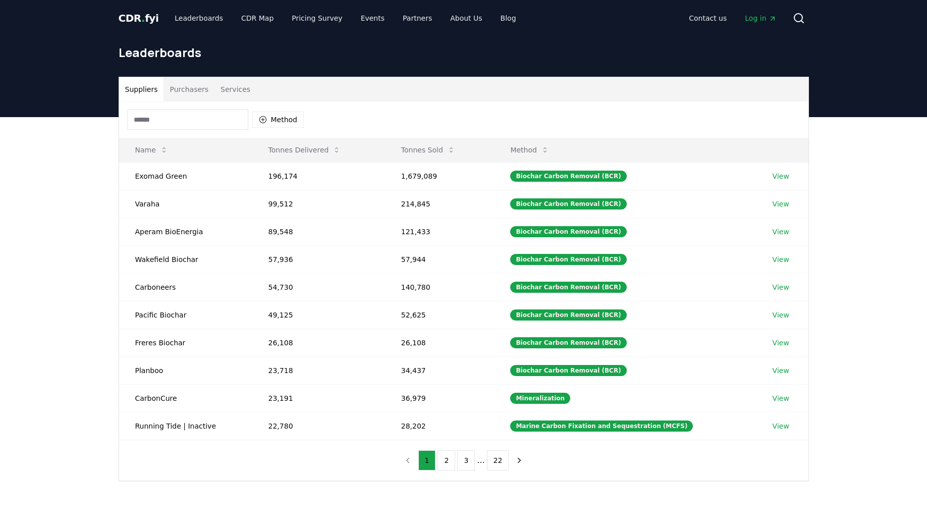 This screenshot has height=525, width=927. What do you see at coordinates (189, 89) in the screenshot?
I see `button: Purchasers` at bounding box center [189, 89].